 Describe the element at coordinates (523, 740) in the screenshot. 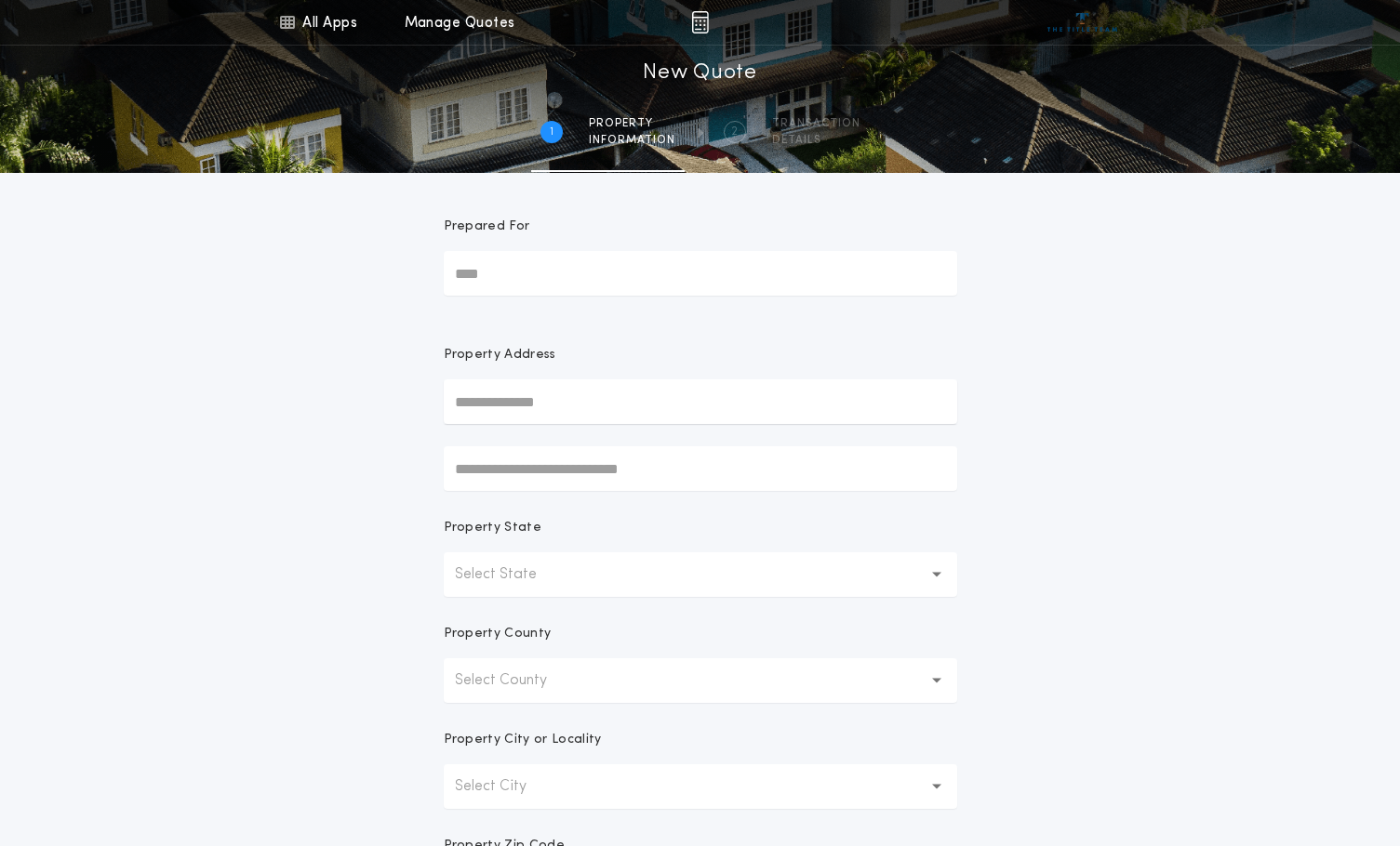

I see `p: Property City or Locality` at that location.